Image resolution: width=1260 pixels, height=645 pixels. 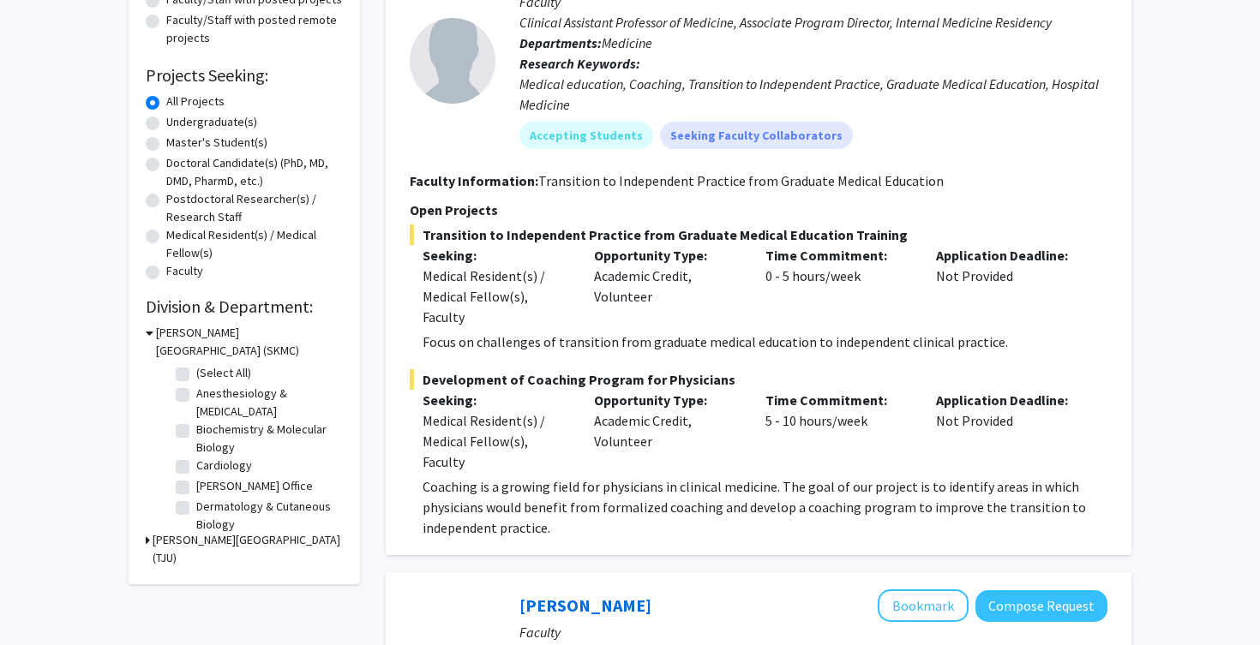 I want to click on fg-read-more: Transition to Independent Practice from Graduate Medical Education, so click(x=740, y=181).